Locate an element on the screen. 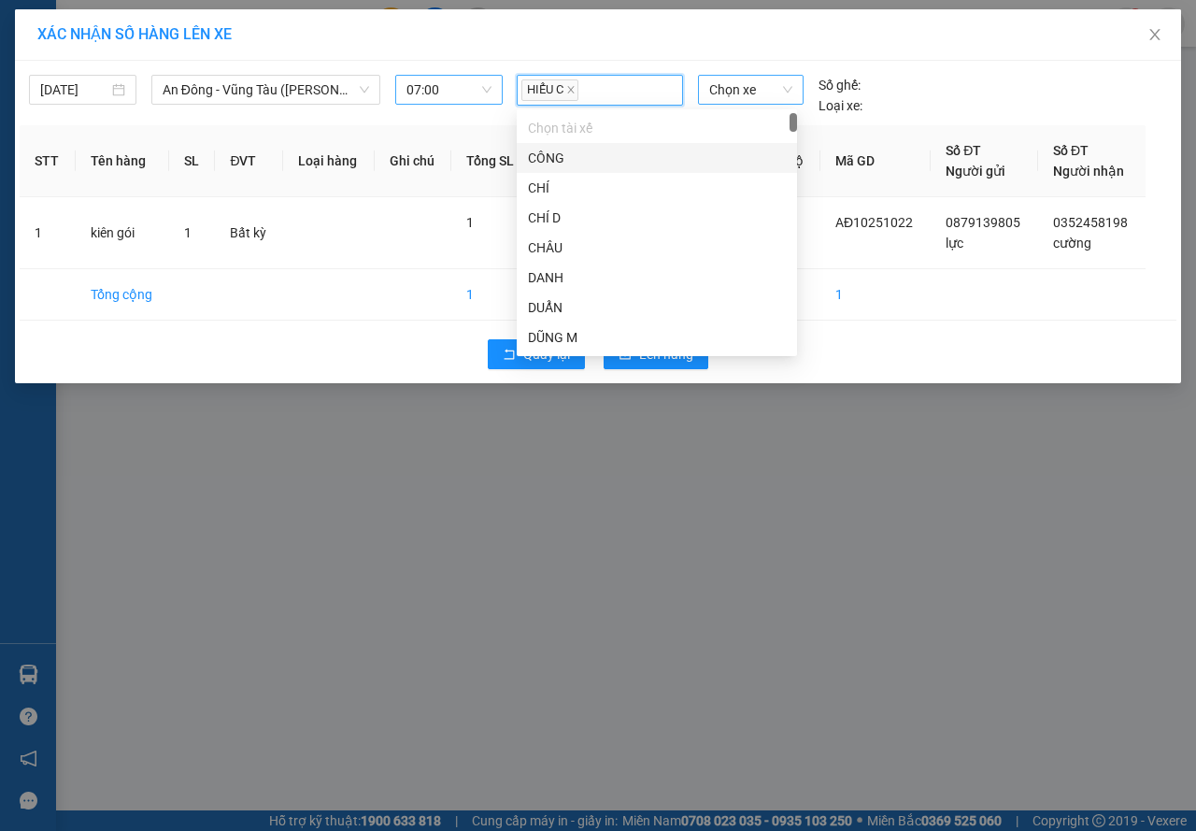 Image resolution: width=1196 pixels, height=831 pixels. span: Người nhận is located at coordinates (1088, 171).